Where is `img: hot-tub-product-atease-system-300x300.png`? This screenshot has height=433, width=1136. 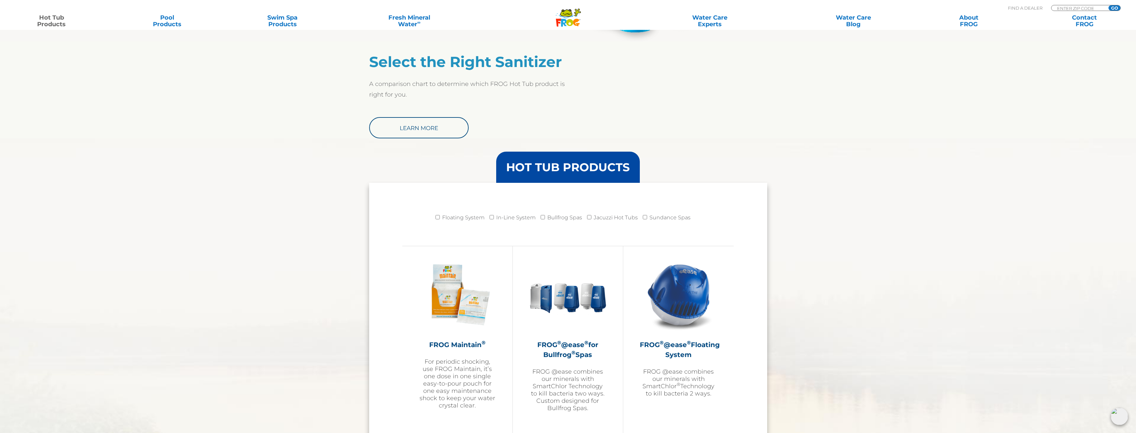 img: hot-tub-product-atease-system-300x300.png is located at coordinates (679, 295).